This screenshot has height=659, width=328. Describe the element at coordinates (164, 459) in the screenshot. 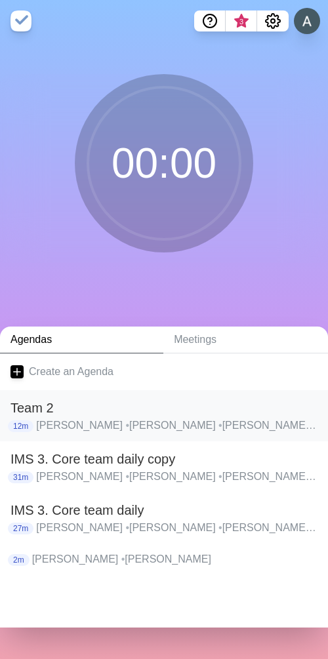

I see `h2: IMS 3. Core team daily copy` at that location.